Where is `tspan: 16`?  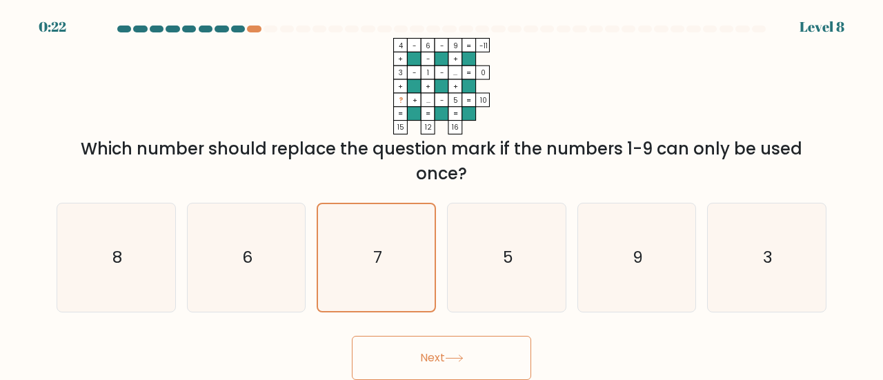 tspan: 16 is located at coordinates (455, 127).